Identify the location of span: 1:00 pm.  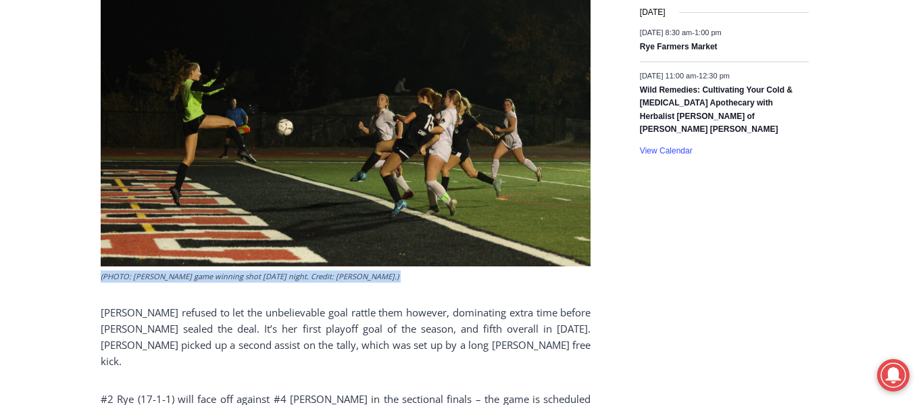
(708, 32).